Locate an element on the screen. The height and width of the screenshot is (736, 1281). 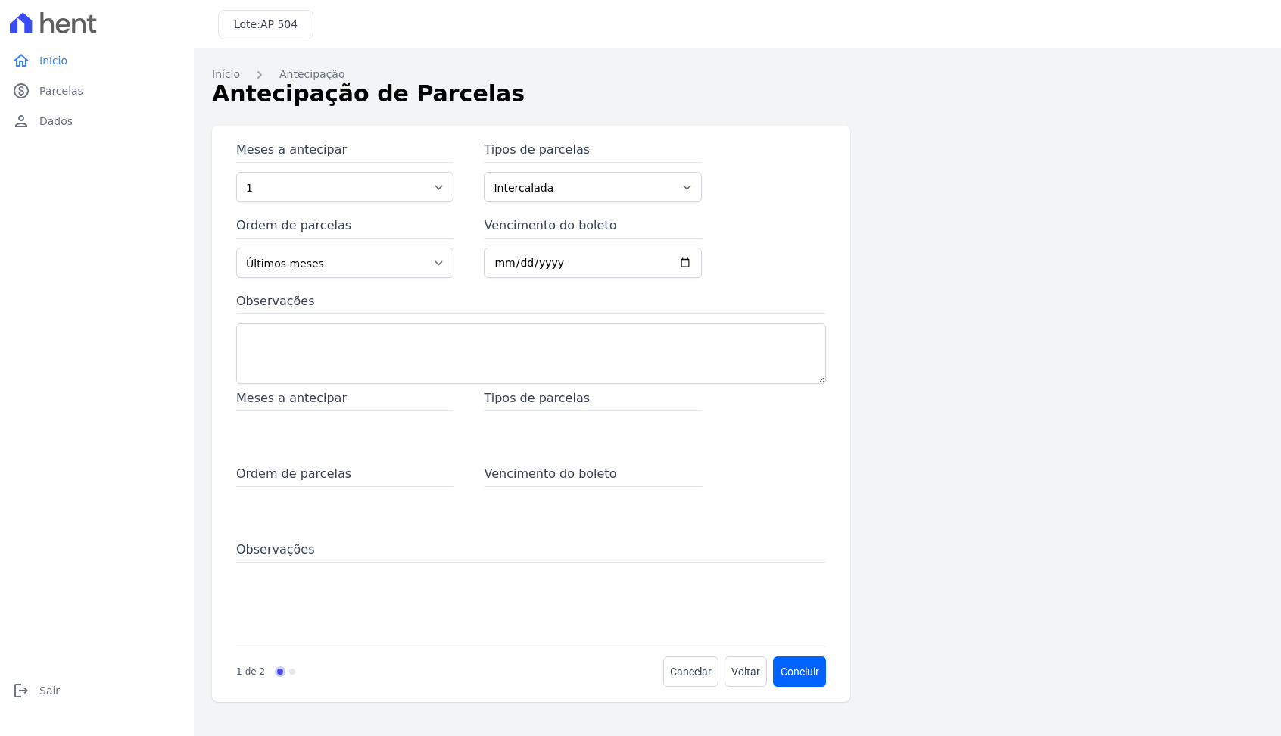
label: Tipos de parcelas is located at coordinates (592, 151).